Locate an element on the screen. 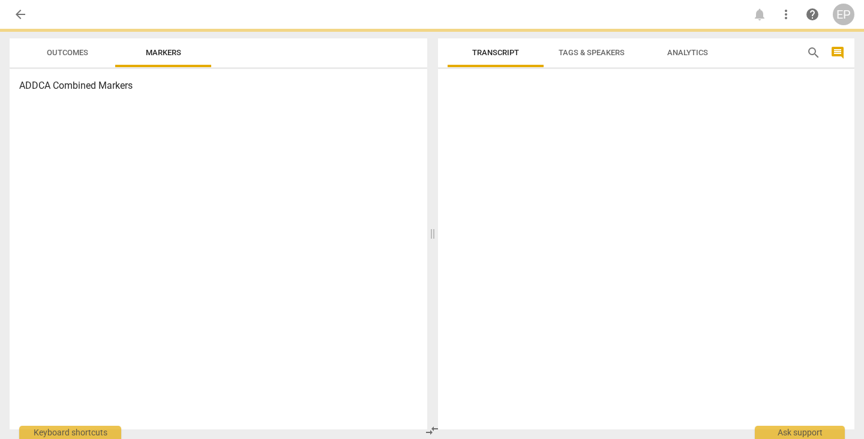  span: Markers is located at coordinates (163, 52).